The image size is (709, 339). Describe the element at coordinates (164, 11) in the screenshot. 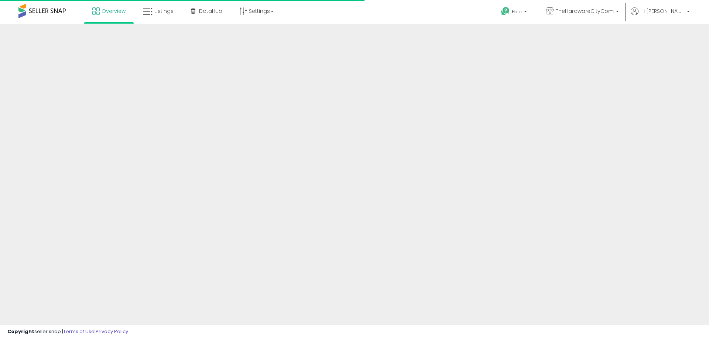

I see `span: Listings` at that location.